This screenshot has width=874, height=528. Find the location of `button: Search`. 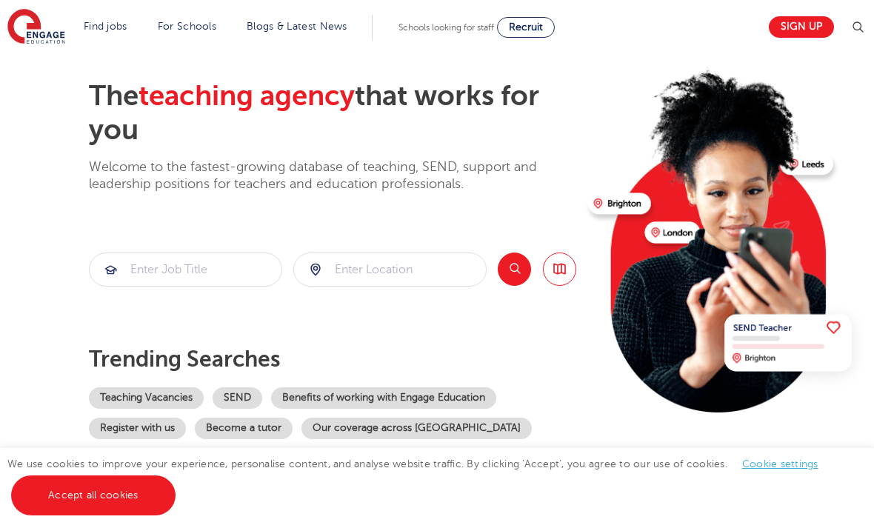

button: Search is located at coordinates (514, 269).